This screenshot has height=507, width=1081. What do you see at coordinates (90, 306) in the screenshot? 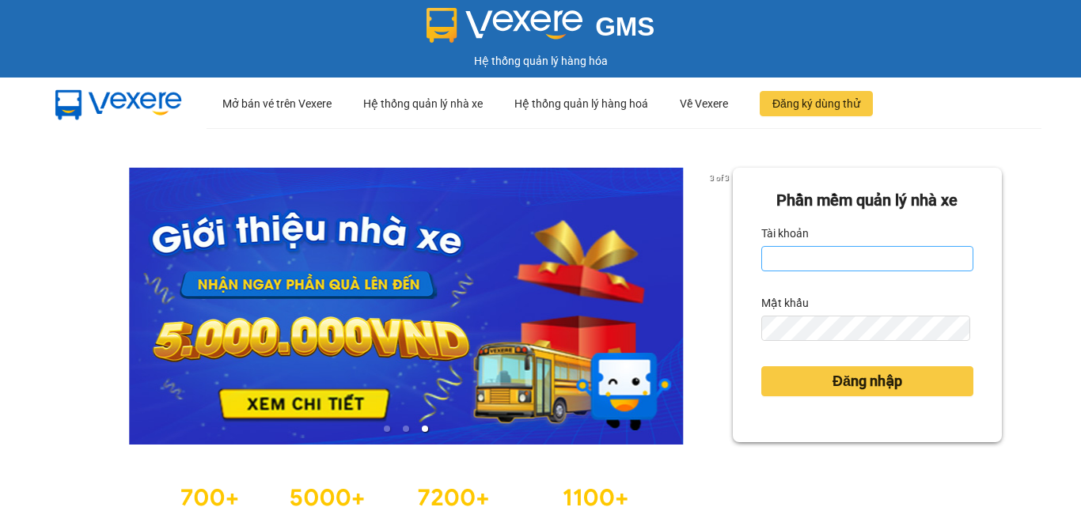
I see `button: previous slide / item` at bounding box center [90, 306].